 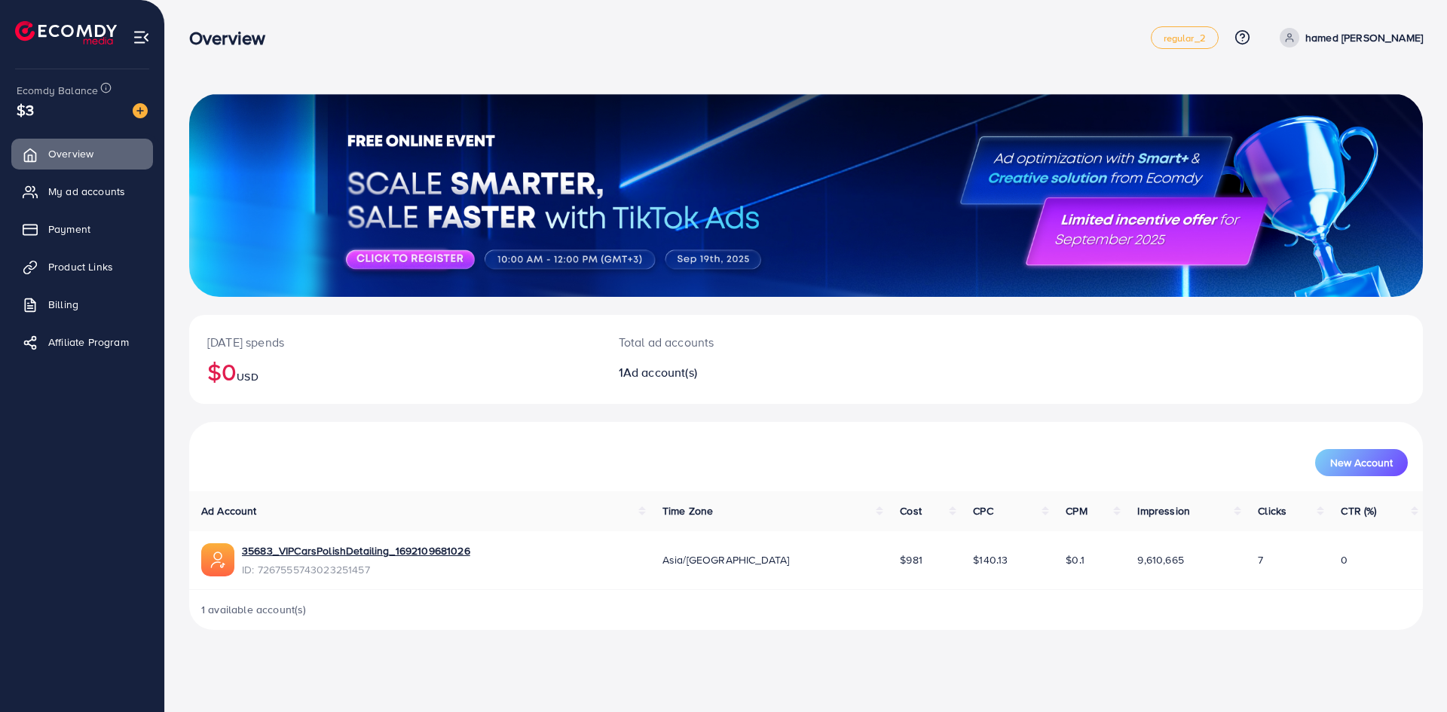 I want to click on a: My ad accounts, so click(x=82, y=191).